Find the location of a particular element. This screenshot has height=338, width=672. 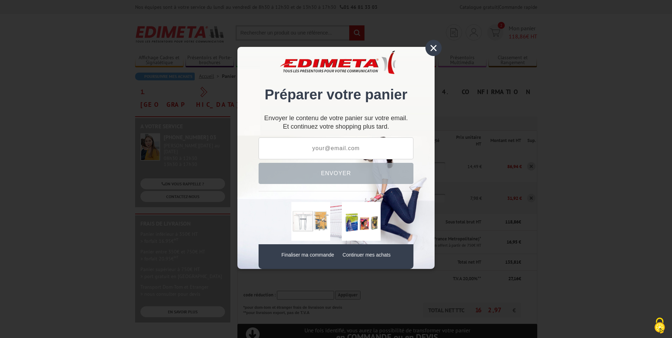

p: Envoyer le contenu de votre panier sur votre email. is located at coordinates (336, 118).